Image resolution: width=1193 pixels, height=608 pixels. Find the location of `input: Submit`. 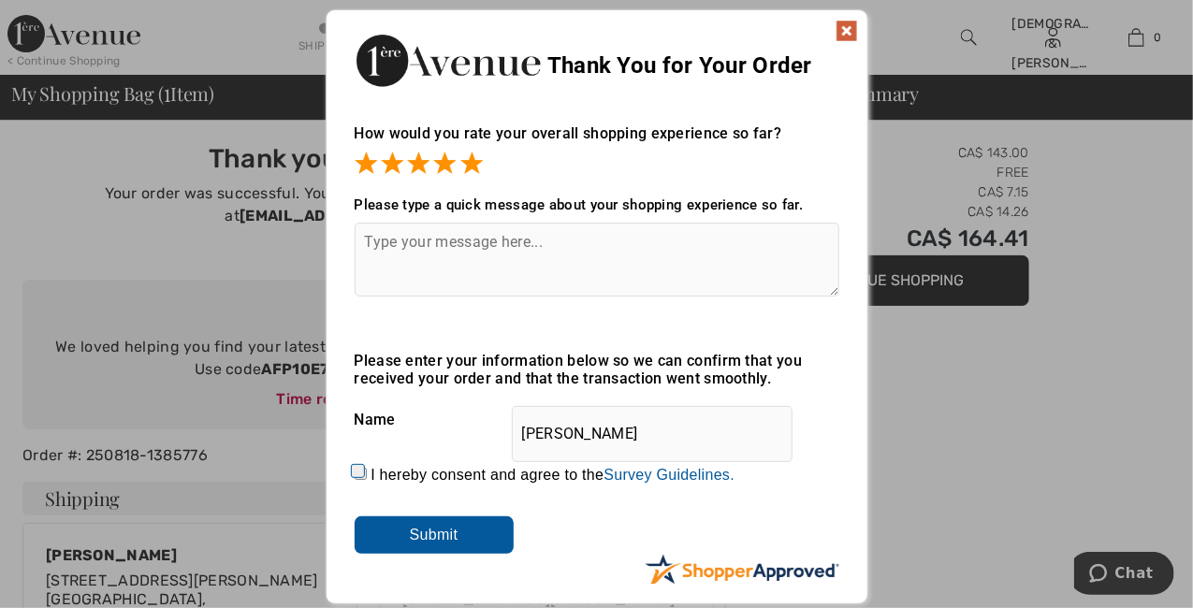

input: Submit is located at coordinates (434, 535).